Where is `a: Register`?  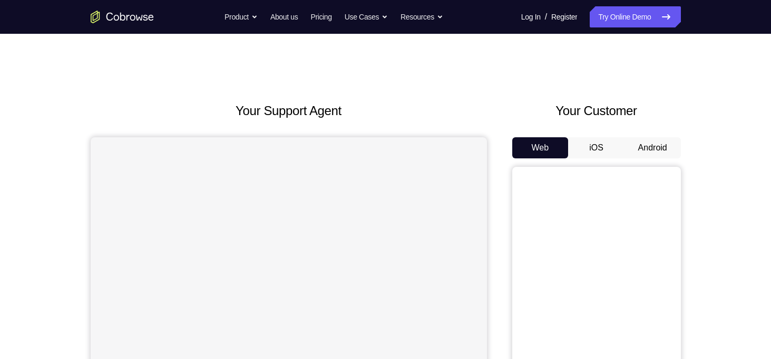 a: Register is located at coordinates (564, 17).